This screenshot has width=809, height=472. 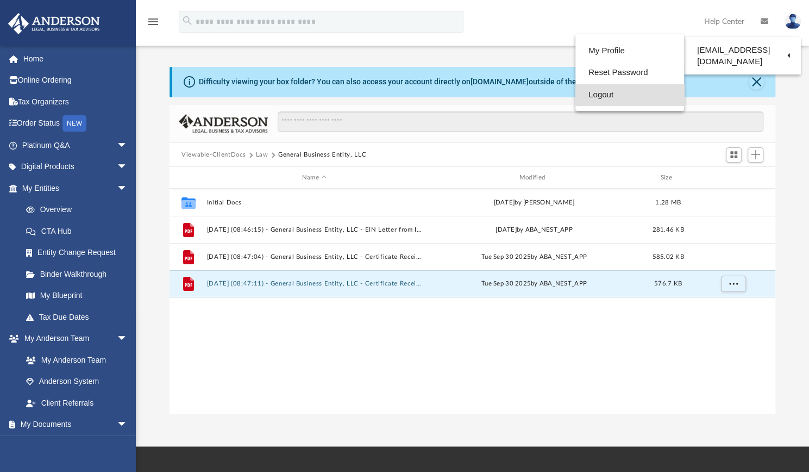 I want to click on i: search, so click(x=187, y=21).